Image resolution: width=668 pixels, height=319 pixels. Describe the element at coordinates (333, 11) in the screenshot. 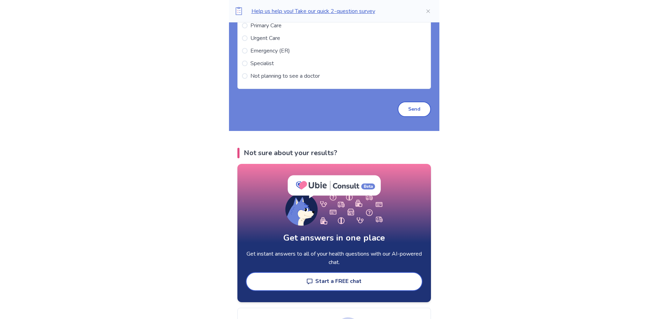

I see `p: Help us help you! Take our quick 2-question survey` at that location.